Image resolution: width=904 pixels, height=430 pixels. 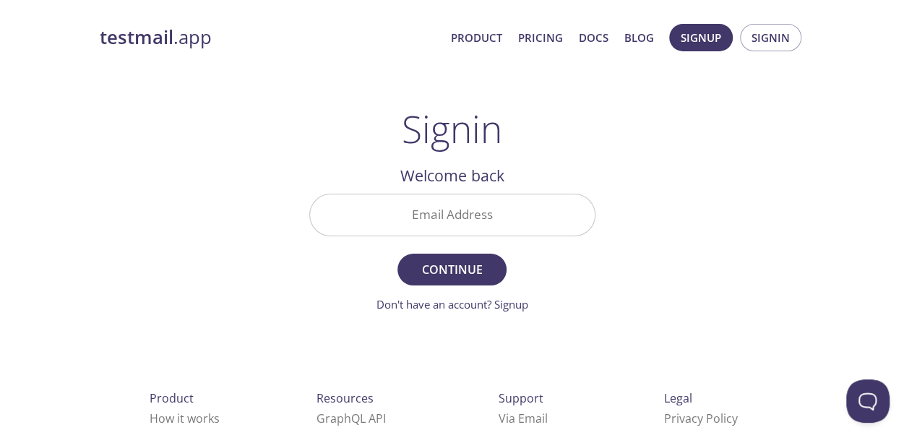 What do you see at coordinates (701, 38) in the screenshot?
I see `span: Signup` at bounding box center [701, 38].